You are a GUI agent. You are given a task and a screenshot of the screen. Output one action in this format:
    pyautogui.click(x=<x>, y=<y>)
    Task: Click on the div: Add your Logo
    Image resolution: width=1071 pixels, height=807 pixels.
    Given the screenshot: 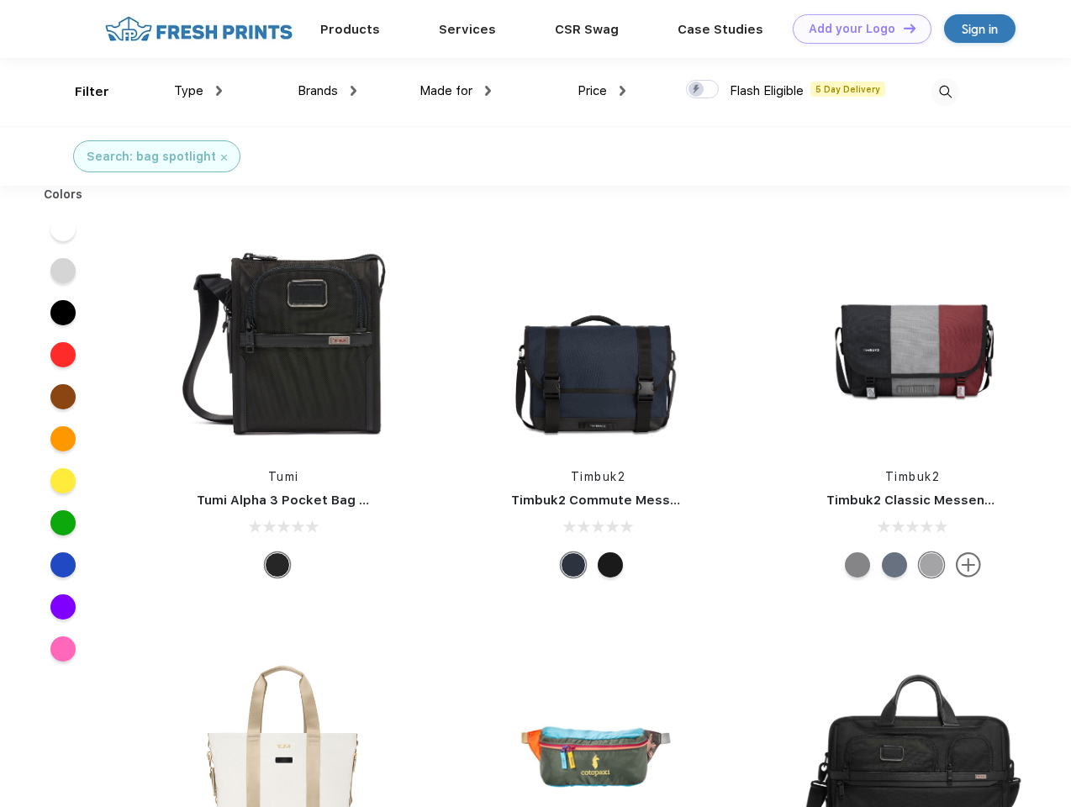 What is the action you would take?
    pyautogui.click(x=852, y=29)
    